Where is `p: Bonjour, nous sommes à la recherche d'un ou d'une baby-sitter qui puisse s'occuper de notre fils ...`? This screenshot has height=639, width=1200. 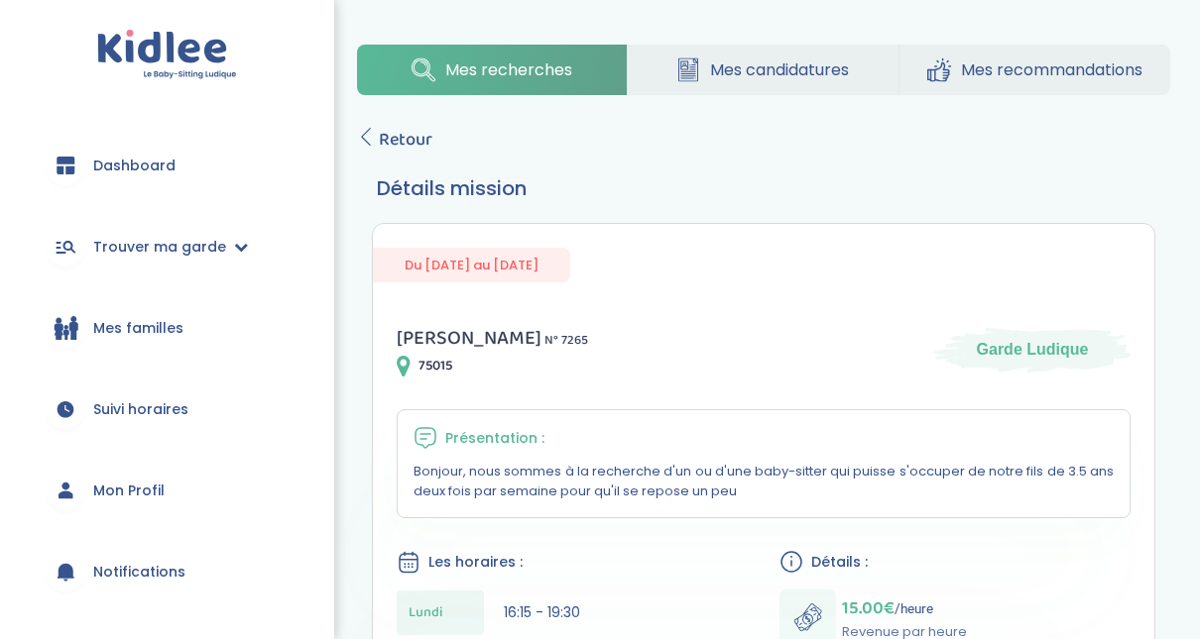
p: Bonjour, nous sommes à la recherche d'un ou d'une baby-sitter qui puisse s'occuper de notre fils ... is located at coordinates (763, 482).